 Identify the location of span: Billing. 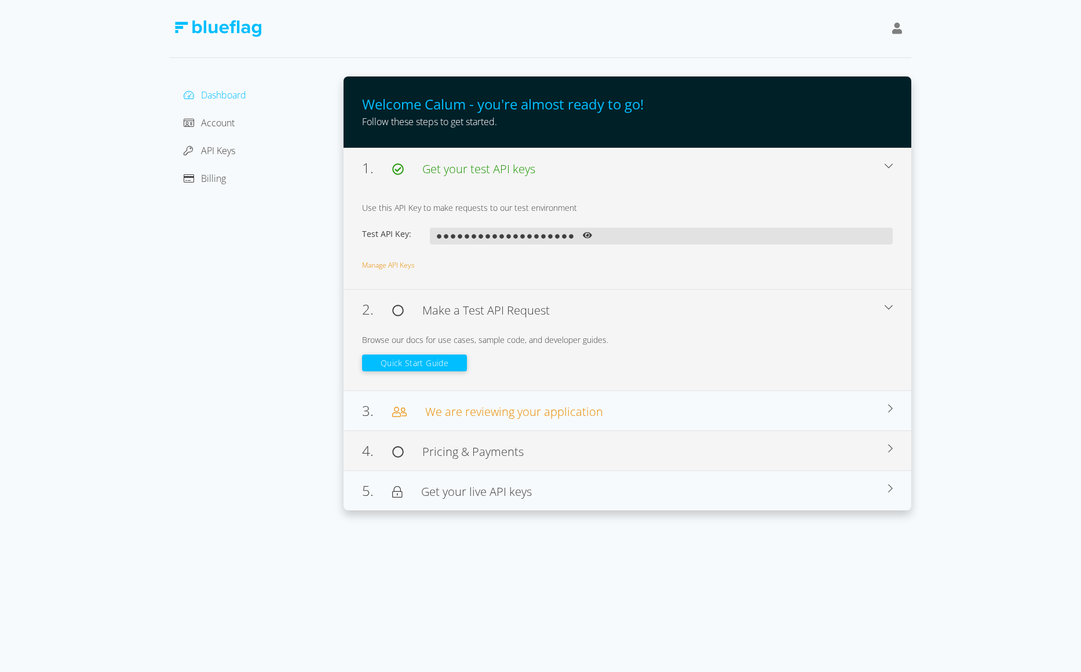
(213, 178).